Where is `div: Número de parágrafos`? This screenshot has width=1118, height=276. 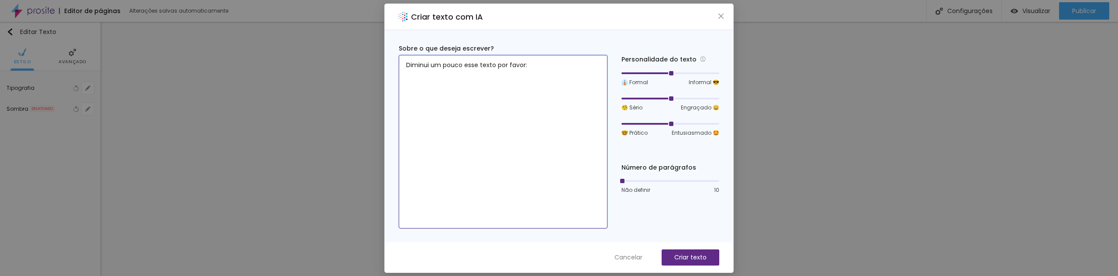
div: Número de parágrafos is located at coordinates (670, 168).